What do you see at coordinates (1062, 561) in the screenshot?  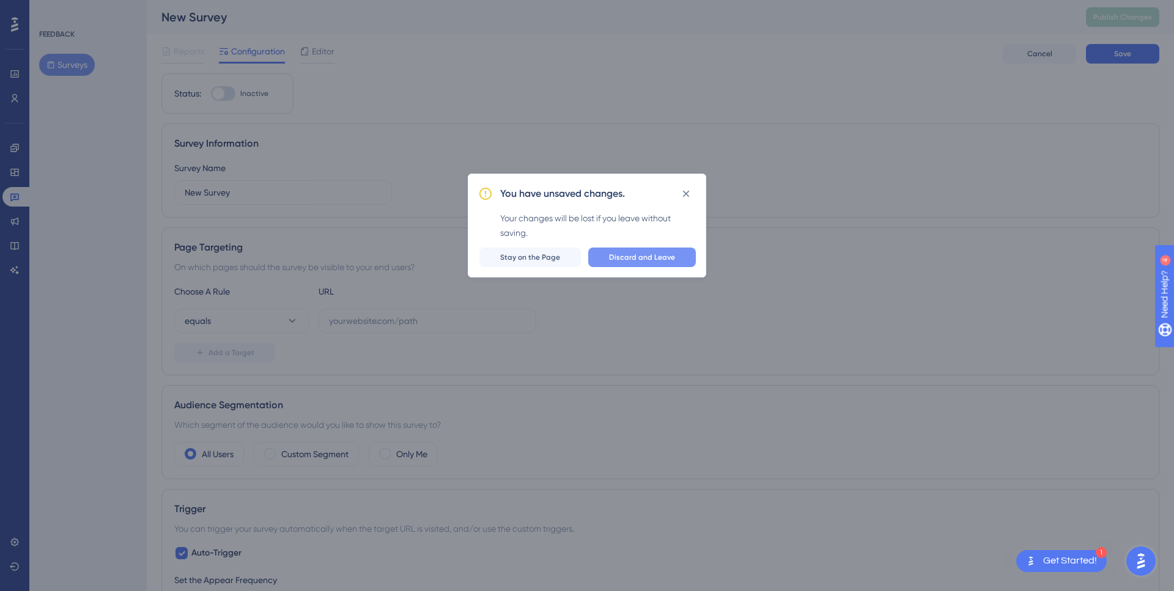 I see `div: Open Get Started! checklist, remaining modules: 1` at bounding box center [1062, 561].